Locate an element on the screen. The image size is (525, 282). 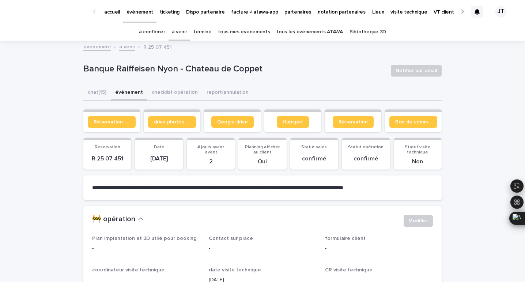
p: 2 is located at coordinates (211, 161).